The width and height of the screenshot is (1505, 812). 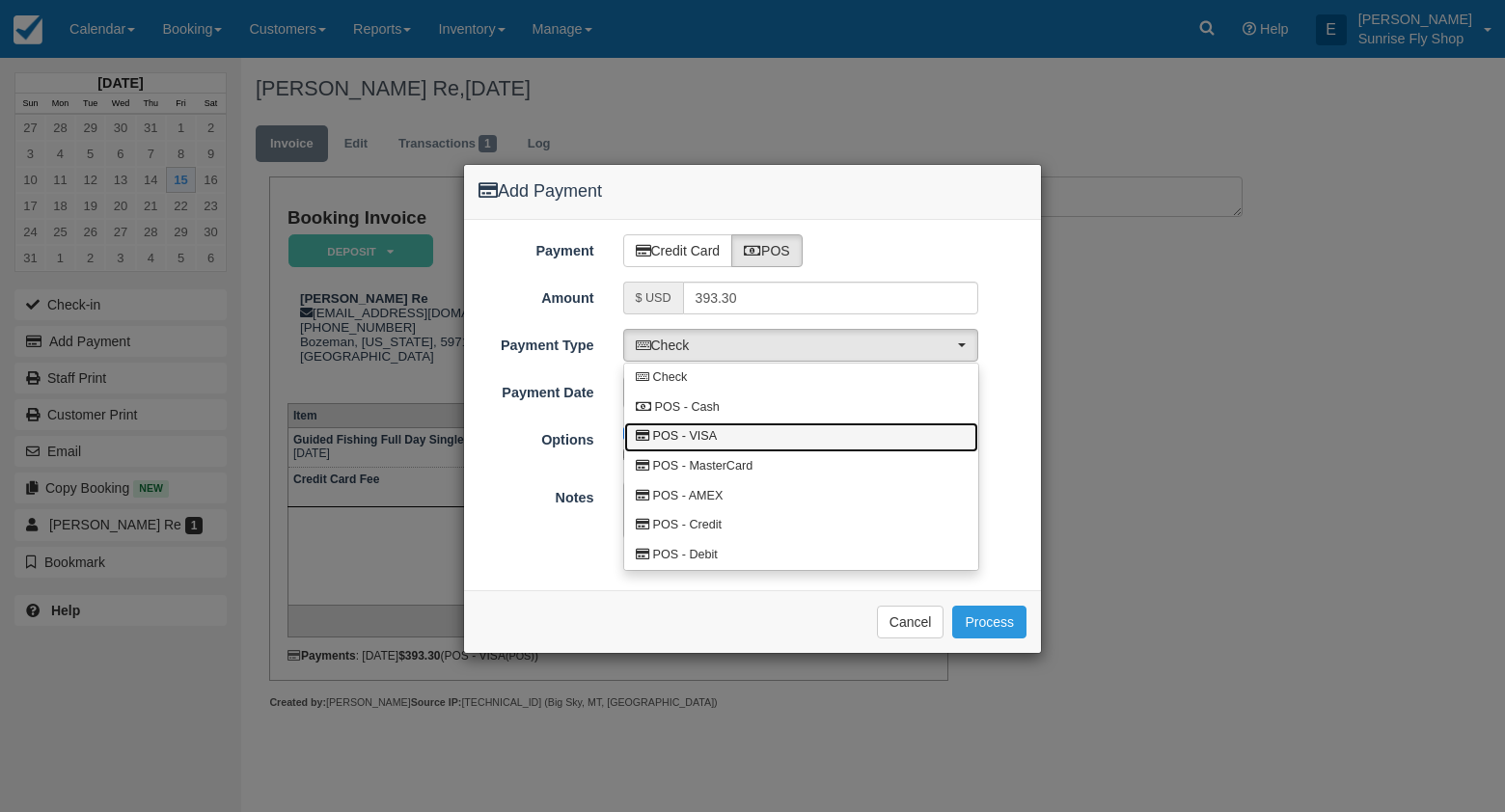 What do you see at coordinates (703, 467) in the screenshot?
I see `span: POS - MasterCard` at bounding box center [703, 467].